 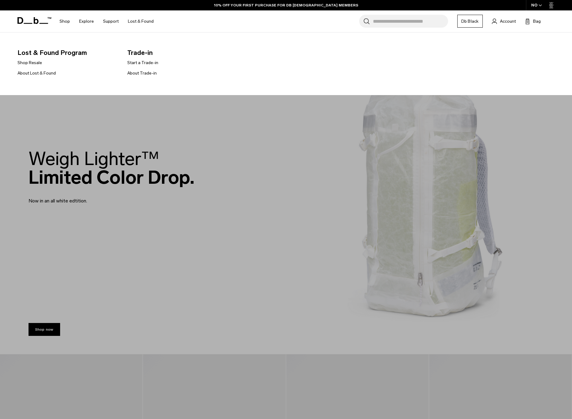 What do you see at coordinates (67, 53) in the screenshot?
I see `span: Lost & Found Program` at bounding box center [67, 53].